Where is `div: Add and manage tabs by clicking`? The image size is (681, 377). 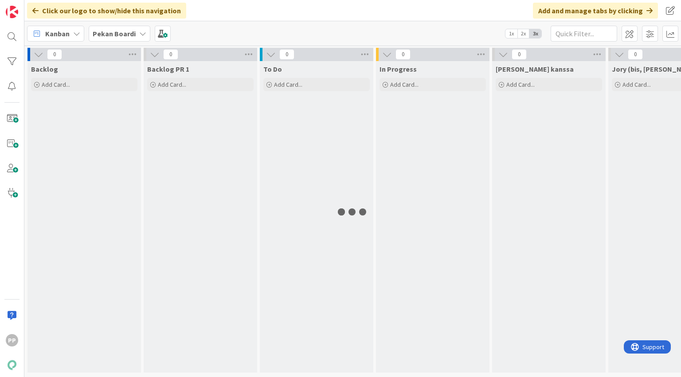 div: Add and manage tabs by clicking is located at coordinates (595, 11).